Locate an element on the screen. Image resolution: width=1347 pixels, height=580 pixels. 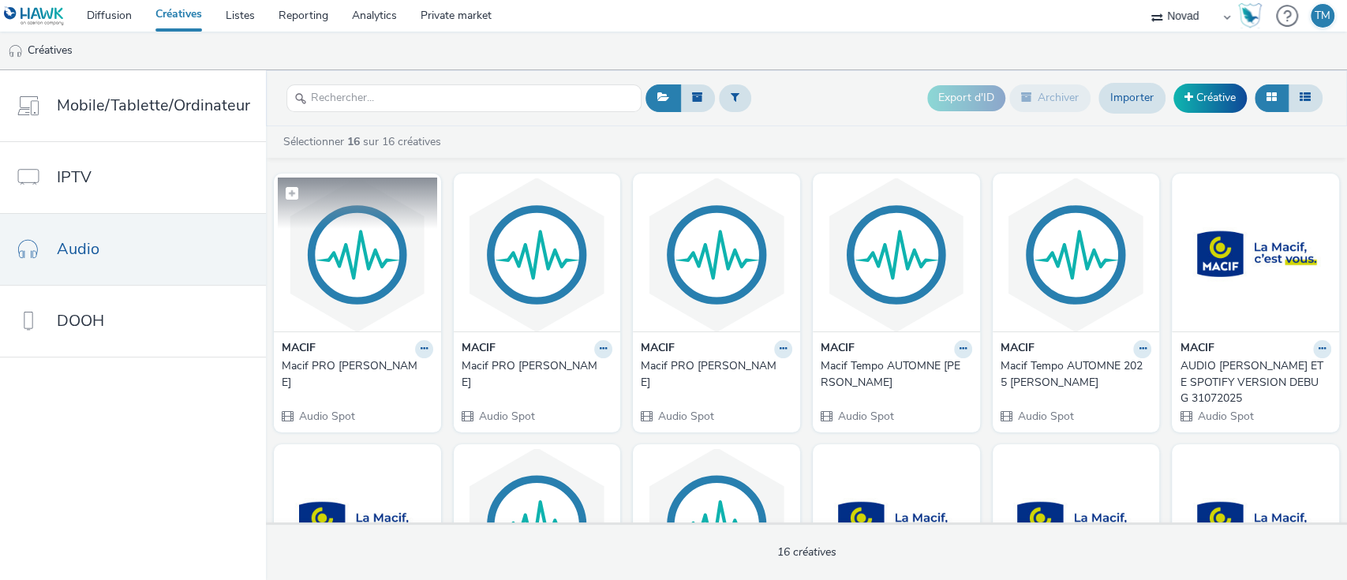
button: Export d'ID is located at coordinates (966, 98).